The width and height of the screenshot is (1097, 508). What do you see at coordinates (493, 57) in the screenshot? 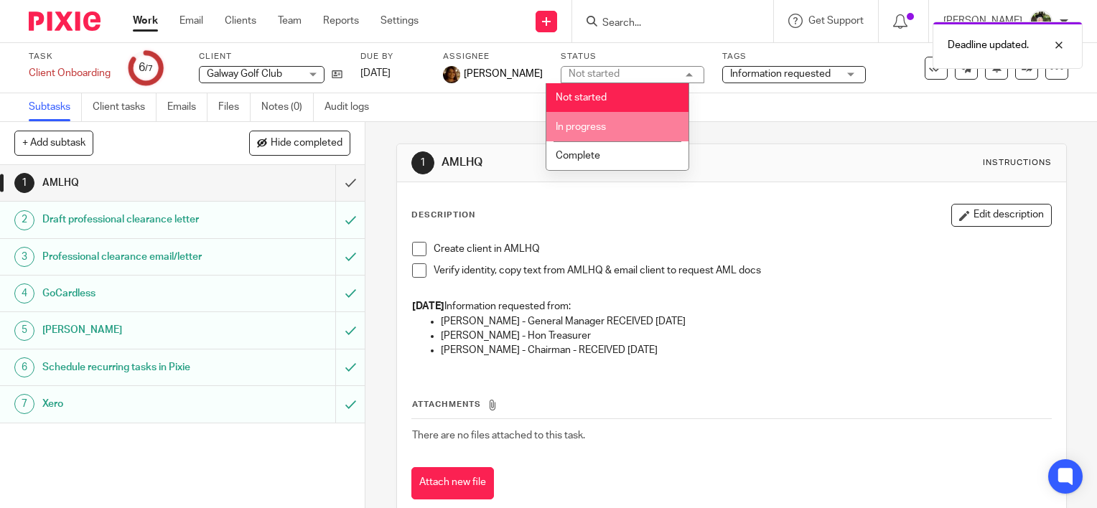
I see `label: Assignee` at bounding box center [493, 57].